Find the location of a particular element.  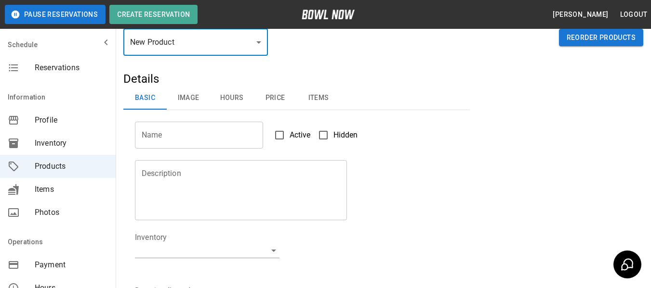

h5: Details is located at coordinates (296, 79).